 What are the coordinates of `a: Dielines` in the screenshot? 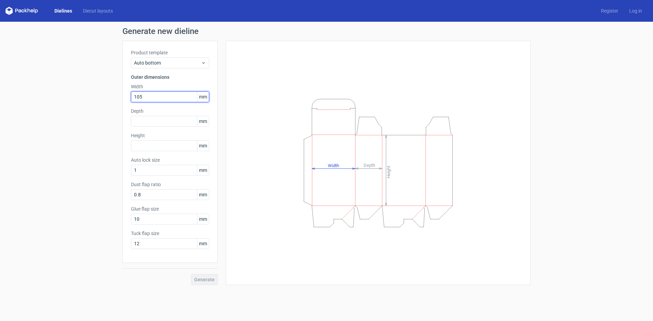 It's located at (63, 11).